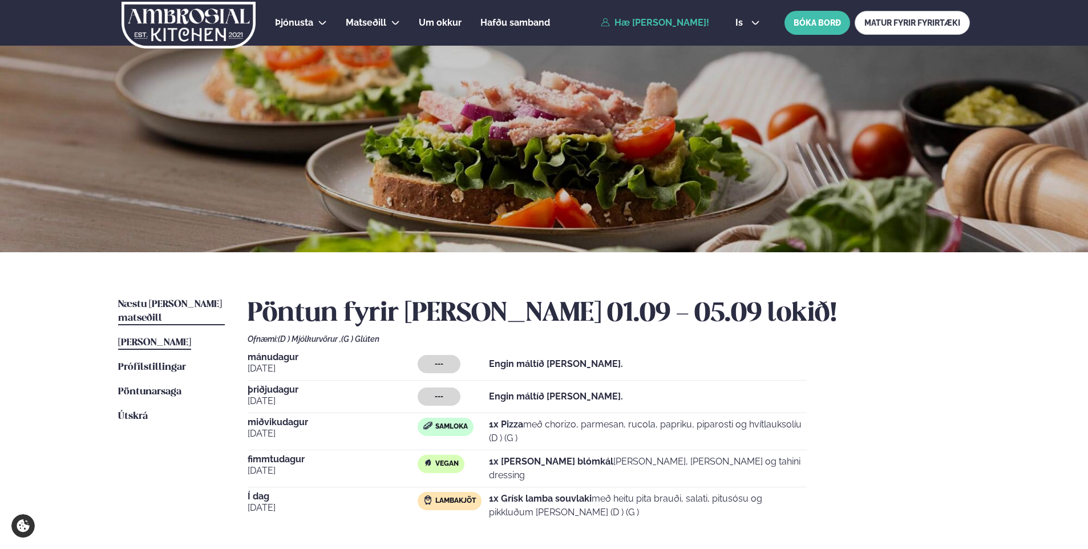 Image resolution: width=1088 pixels, height=549 pixels. Describe the element at coordinates (152, 368) in the screenshot. I see `a: Prófílstillingar` at that location.